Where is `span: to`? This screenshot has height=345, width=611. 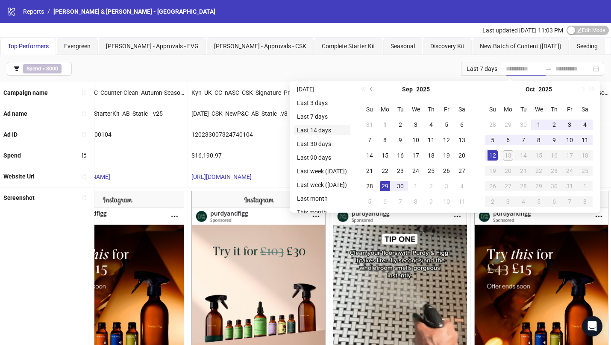 span: to is located at coordinates (548, 69).